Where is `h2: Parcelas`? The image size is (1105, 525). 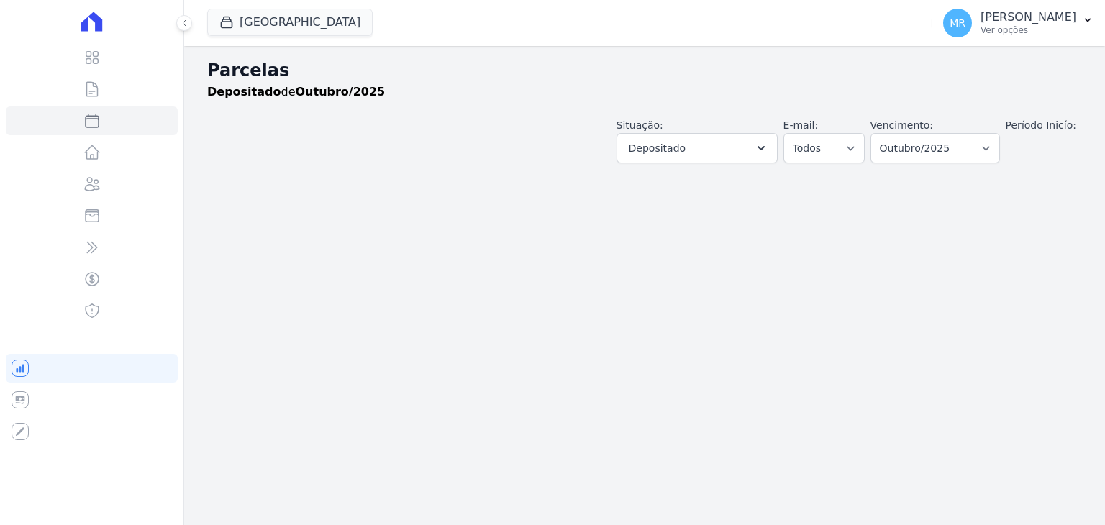 h2: Parcelas is located at coordinates (644, 70).